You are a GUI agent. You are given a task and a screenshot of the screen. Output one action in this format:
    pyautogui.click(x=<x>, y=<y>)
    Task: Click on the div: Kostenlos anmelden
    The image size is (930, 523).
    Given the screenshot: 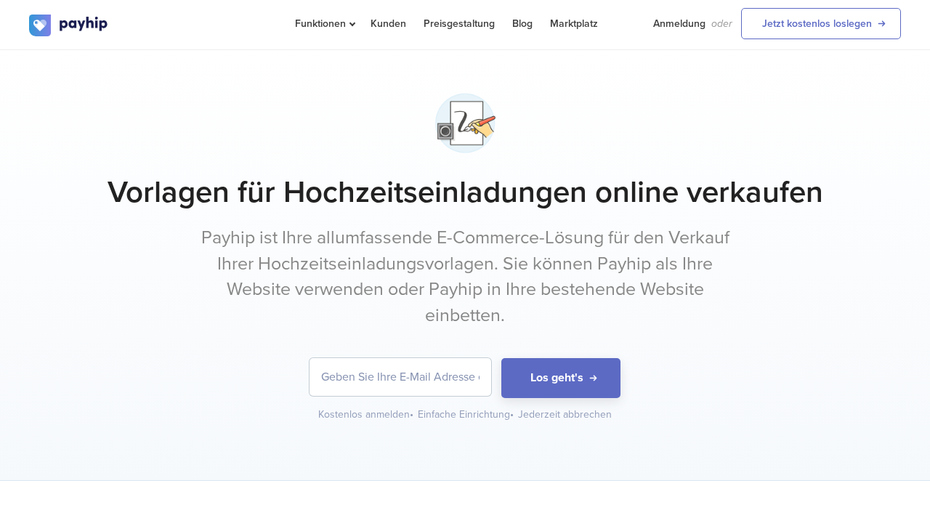 What is the action you would take?
    pyautogui.click(x=366, y=415)
    